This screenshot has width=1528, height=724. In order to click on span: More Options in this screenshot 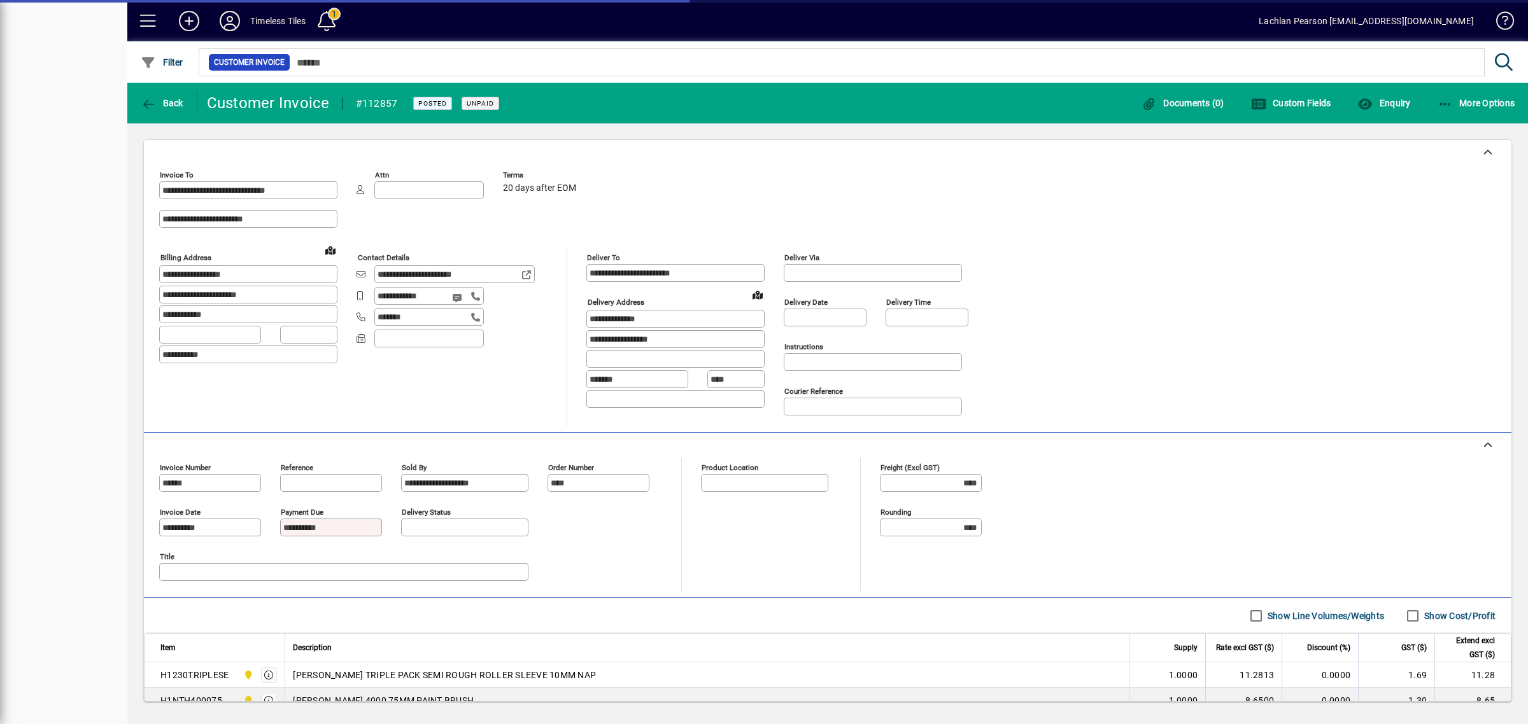, I will do `click(1476, 103)`.